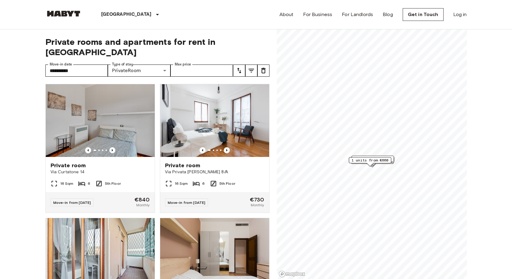  I want to click on a: About, so click(286, 15).